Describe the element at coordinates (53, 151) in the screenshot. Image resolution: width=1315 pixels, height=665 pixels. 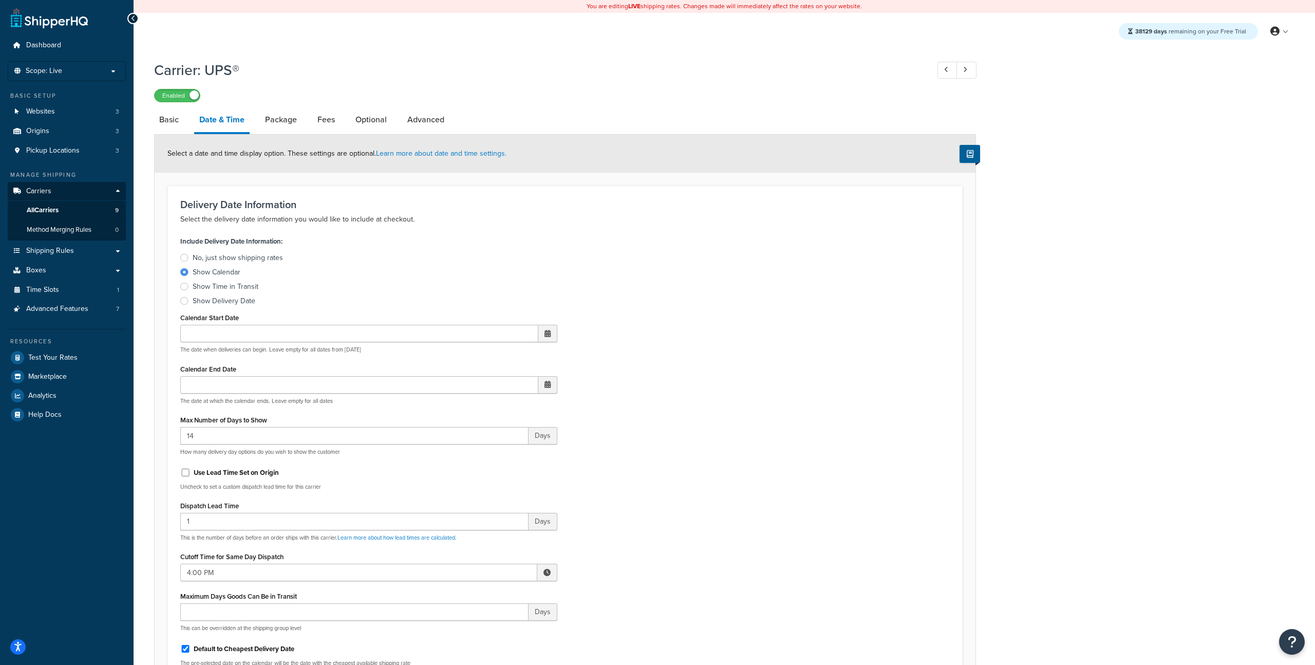
I see `span: Pickup Locations` at that location.